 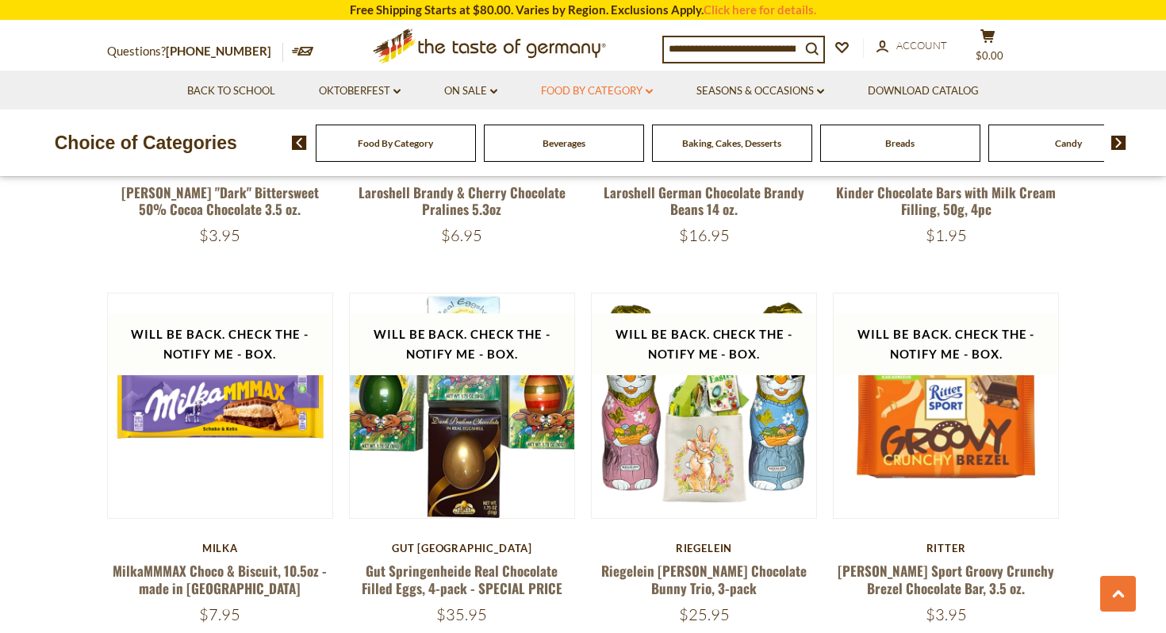 I want to click on span: Breads, so click(x=900, y=143).